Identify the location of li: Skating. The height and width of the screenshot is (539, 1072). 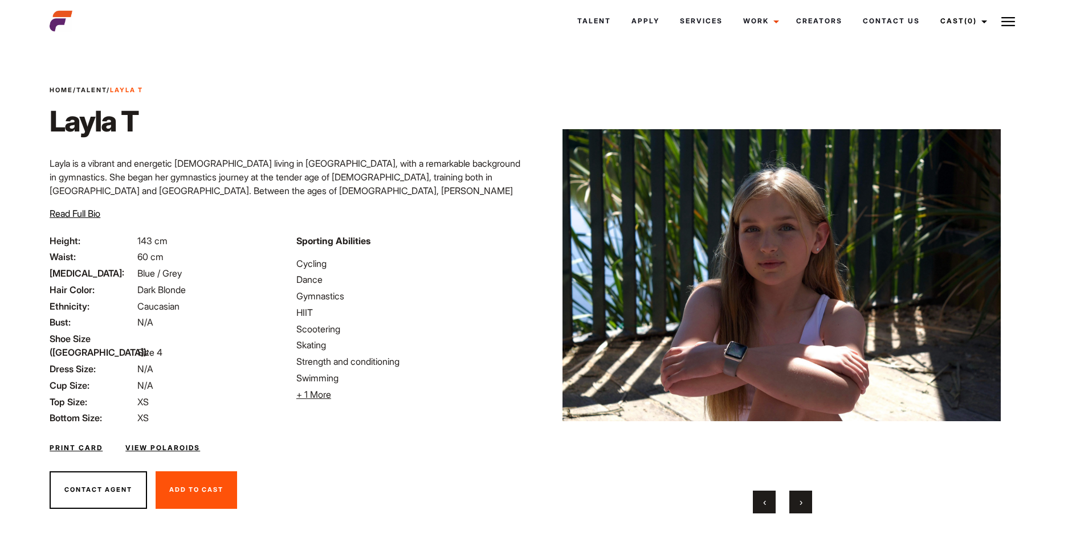
(412, 345).